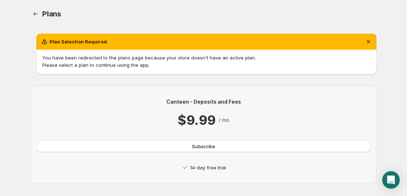 Image resolution: width=407 pixels, height=196 pixels. What do you see at coordinates (78, 42) in the screenshot?
I see `h2: Plan Selection Required` at bounding box center [78, 42].